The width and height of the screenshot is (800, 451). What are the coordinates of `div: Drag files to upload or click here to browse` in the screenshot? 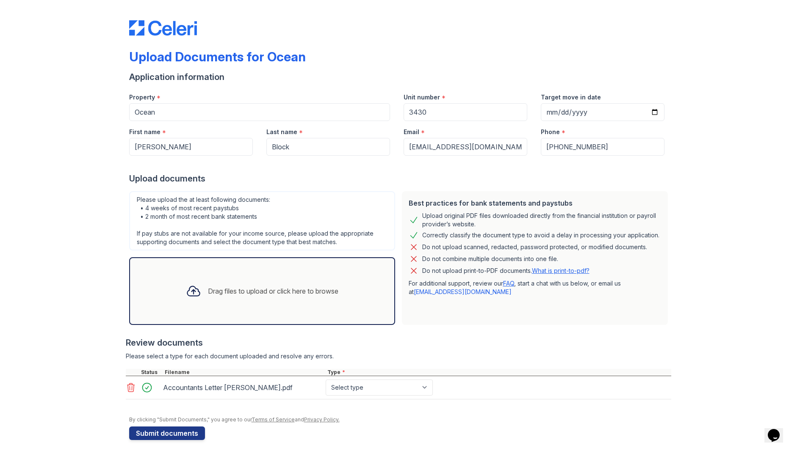 It's located at (273, 291).